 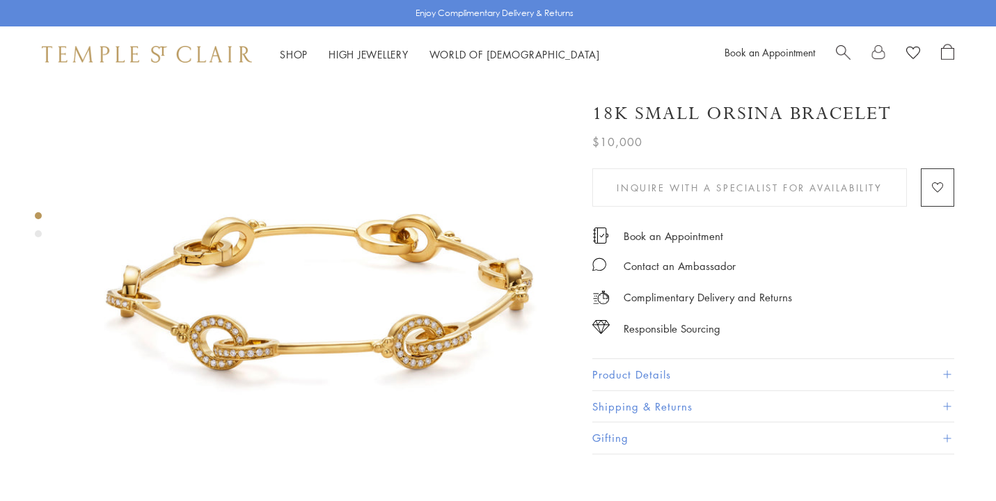 What do you see at coordinates (599, 264) in the screenshot?
I see `img: MessageIcon-01_2.svg` at bounding box center [599, 264].